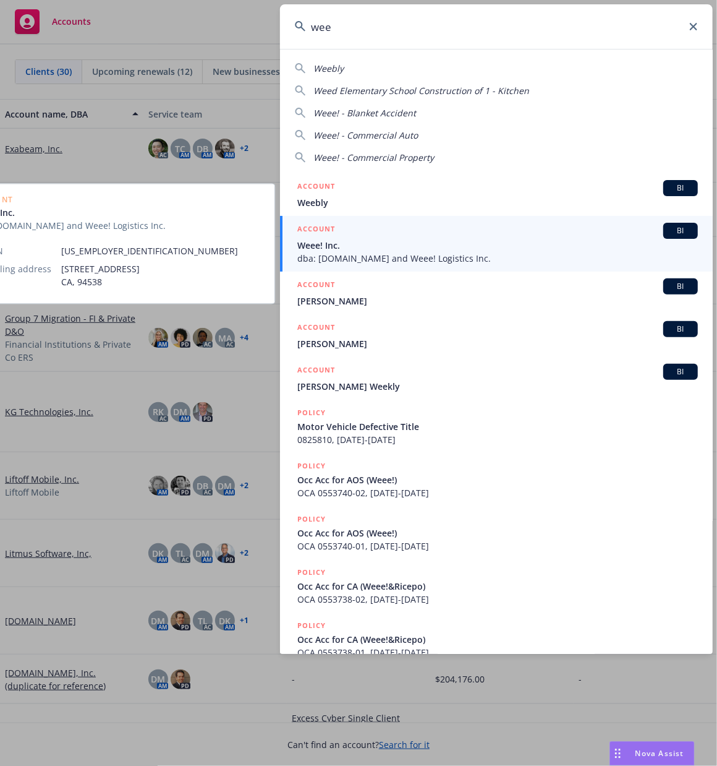 The image size is (717, 766). Describe the element at coordinates (660, 753) in the screenshot. I see `span: Nova Assist` at that location.